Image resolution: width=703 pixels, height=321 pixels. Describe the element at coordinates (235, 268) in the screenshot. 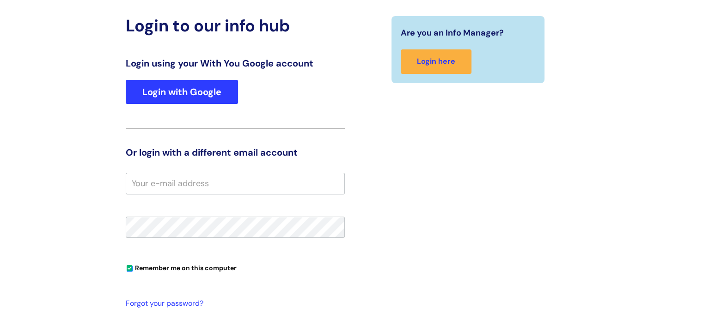

I see `div: You can uncheck this option if you're logging in from a shared device` at that location.